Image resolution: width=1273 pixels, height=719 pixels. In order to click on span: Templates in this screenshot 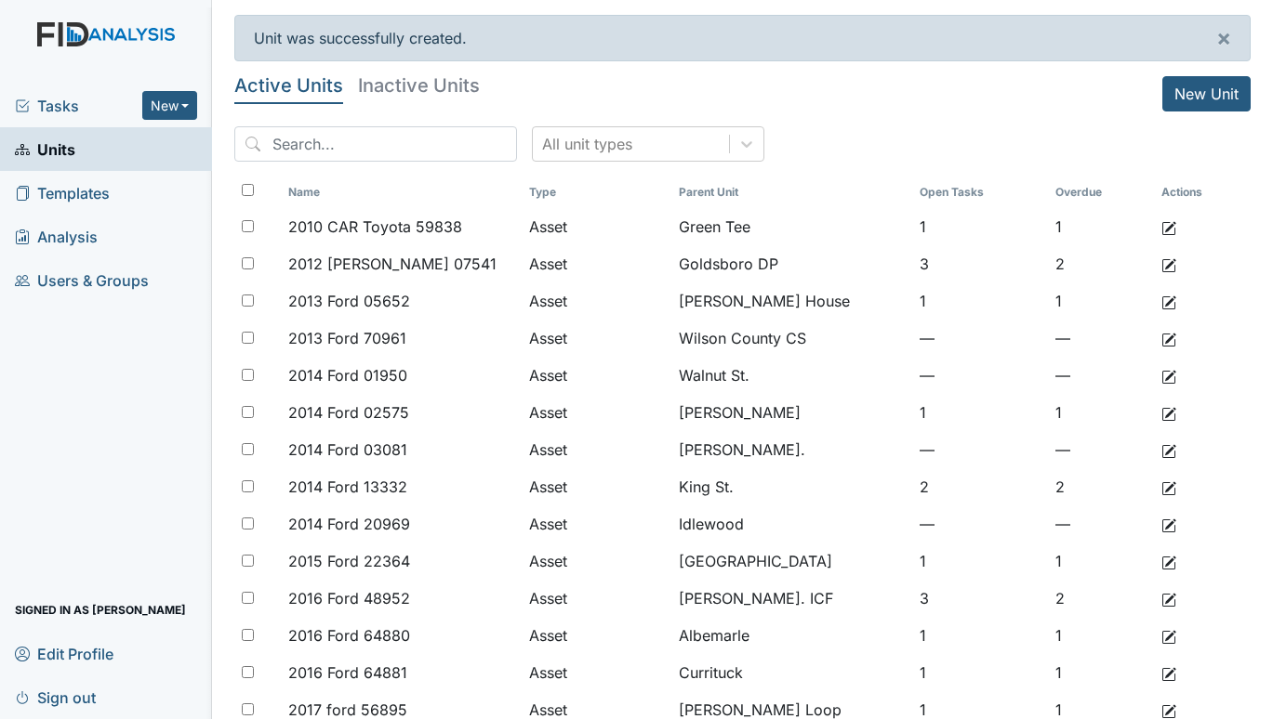, I will do `click(62, 192)`.